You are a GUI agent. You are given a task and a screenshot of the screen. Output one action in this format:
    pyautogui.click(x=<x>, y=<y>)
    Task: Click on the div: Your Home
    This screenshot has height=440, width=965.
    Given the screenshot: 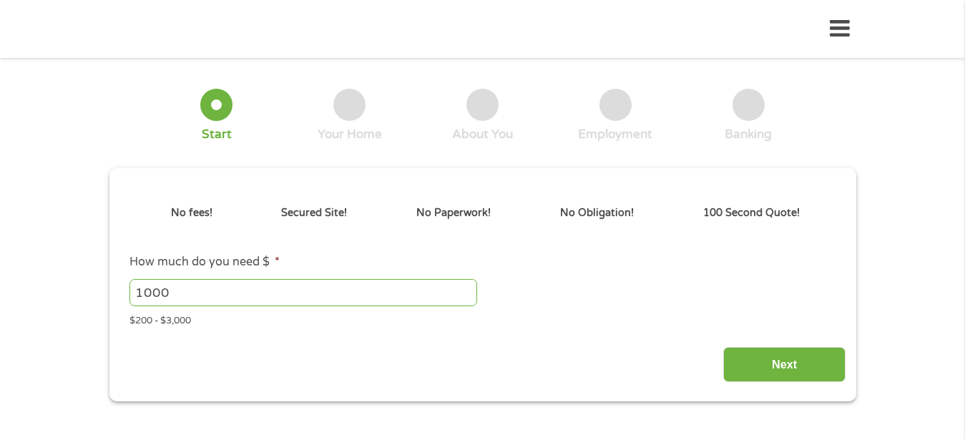 What is the action you would take?
    pyautogui.click(x=350, y=134)
    